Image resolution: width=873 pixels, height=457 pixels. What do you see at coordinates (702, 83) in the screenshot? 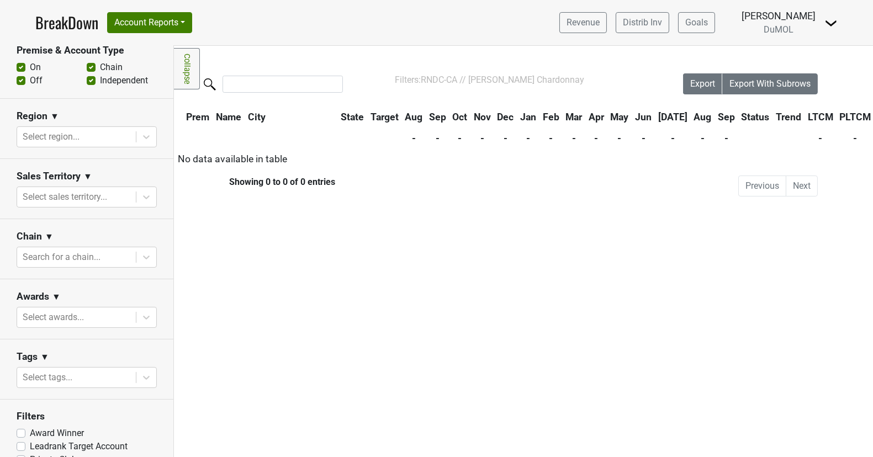
I see `span: Export` at bounding box center [702, 83].